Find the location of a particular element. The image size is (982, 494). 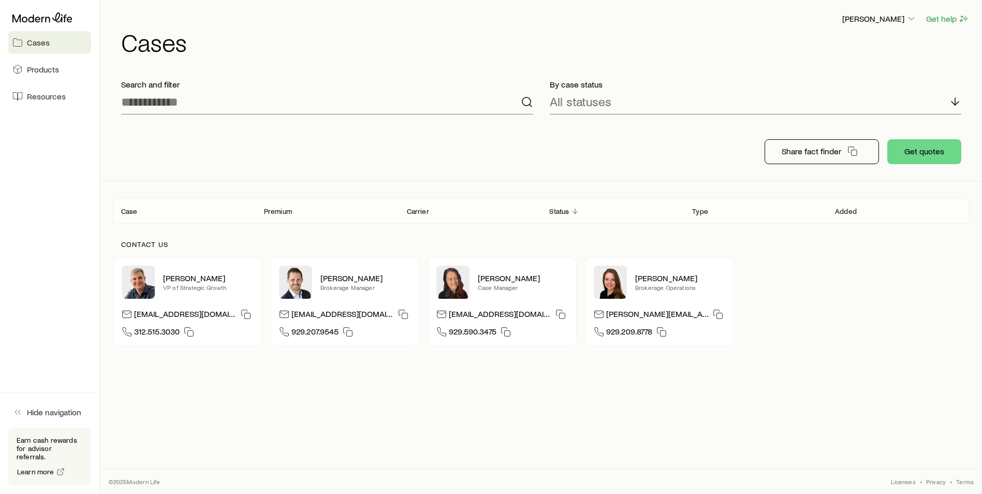

p: Type is located at coordinates (700, 211).